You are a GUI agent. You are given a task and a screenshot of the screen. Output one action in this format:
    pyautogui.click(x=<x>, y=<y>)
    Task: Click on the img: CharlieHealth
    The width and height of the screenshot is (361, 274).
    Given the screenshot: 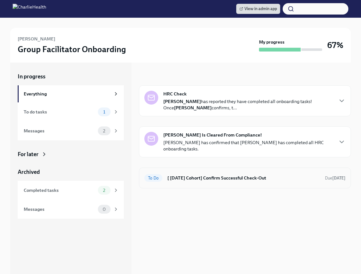 What is the action you would take?
    pyautogui.click(x=29, y=9)
    